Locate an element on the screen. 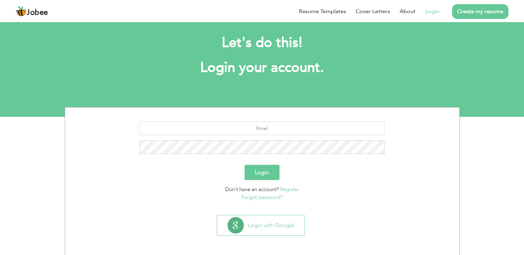  a: Register is located at coordinates (289, 190).